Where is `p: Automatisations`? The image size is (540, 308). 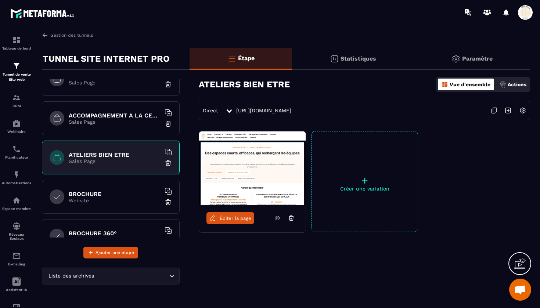
p: Automatisations is located at coordinates (17, 183).